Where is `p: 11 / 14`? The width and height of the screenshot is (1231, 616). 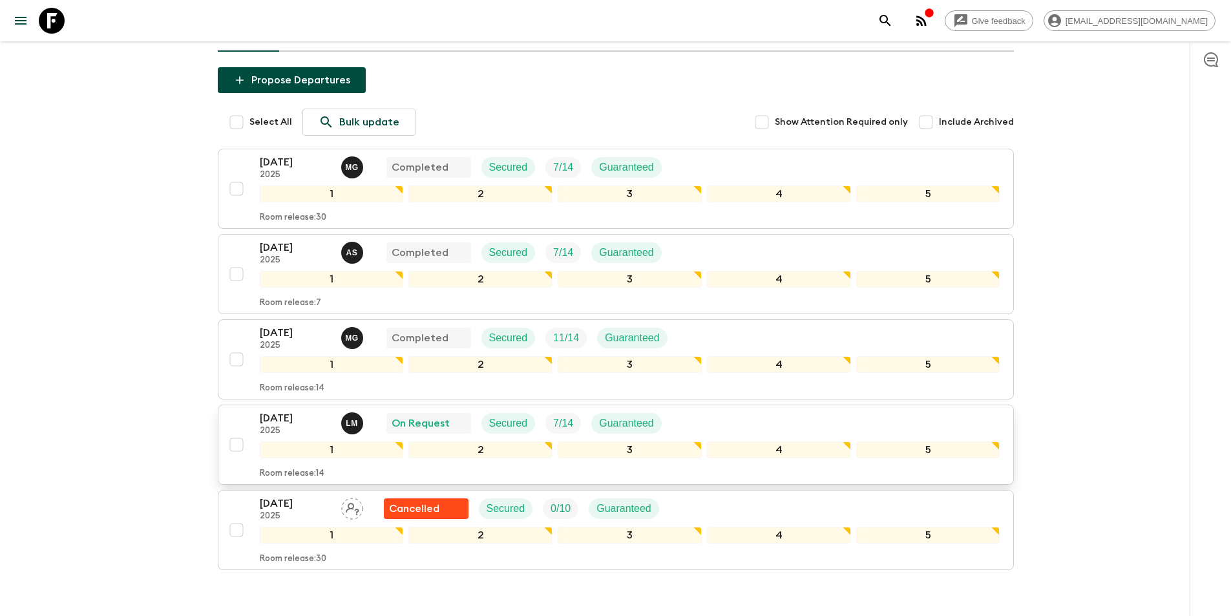 p: 11 / 14 is located at coordinates (566, 338).